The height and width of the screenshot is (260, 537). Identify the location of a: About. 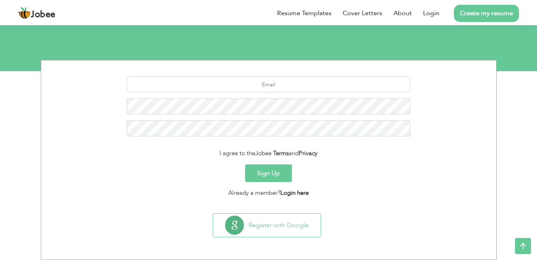
(403, 13).